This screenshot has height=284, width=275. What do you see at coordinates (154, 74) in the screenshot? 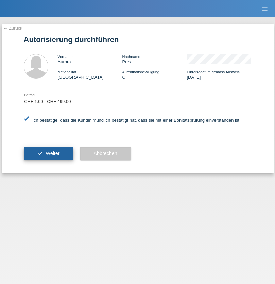
I see `div: C` at bounding box center [154, 74].